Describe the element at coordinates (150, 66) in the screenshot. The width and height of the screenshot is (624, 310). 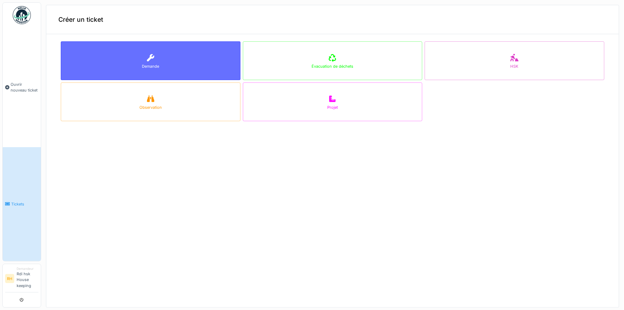
I see `div: Demande` at that location.